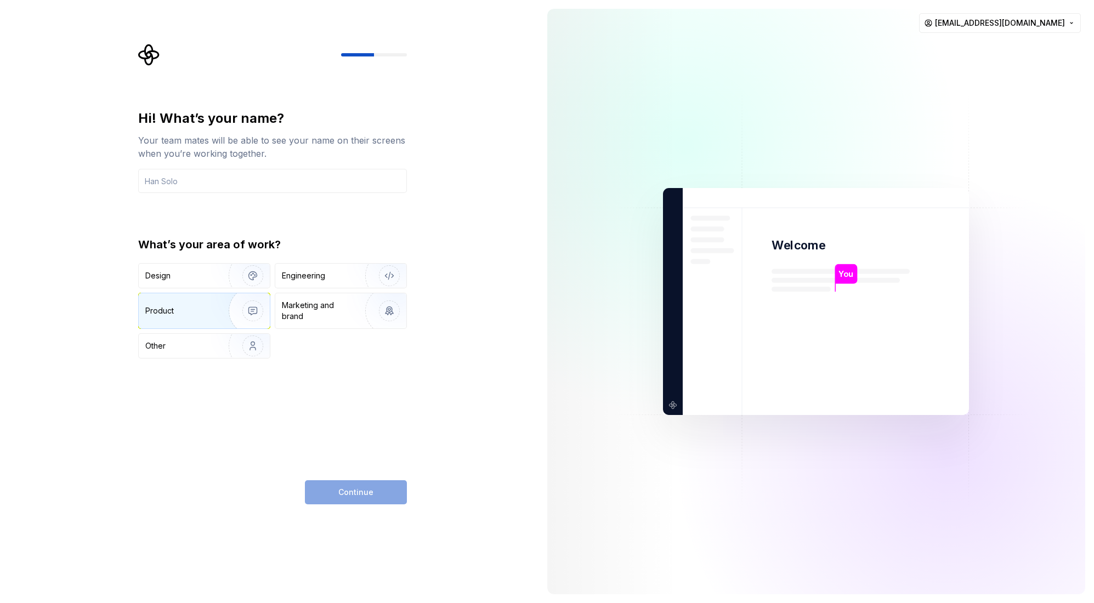 Image resolution: width=1094 pixels, height=603 pixels. Describe the element at coordinates (158, 276) in the screenshot. I see `div: Design` at that location.